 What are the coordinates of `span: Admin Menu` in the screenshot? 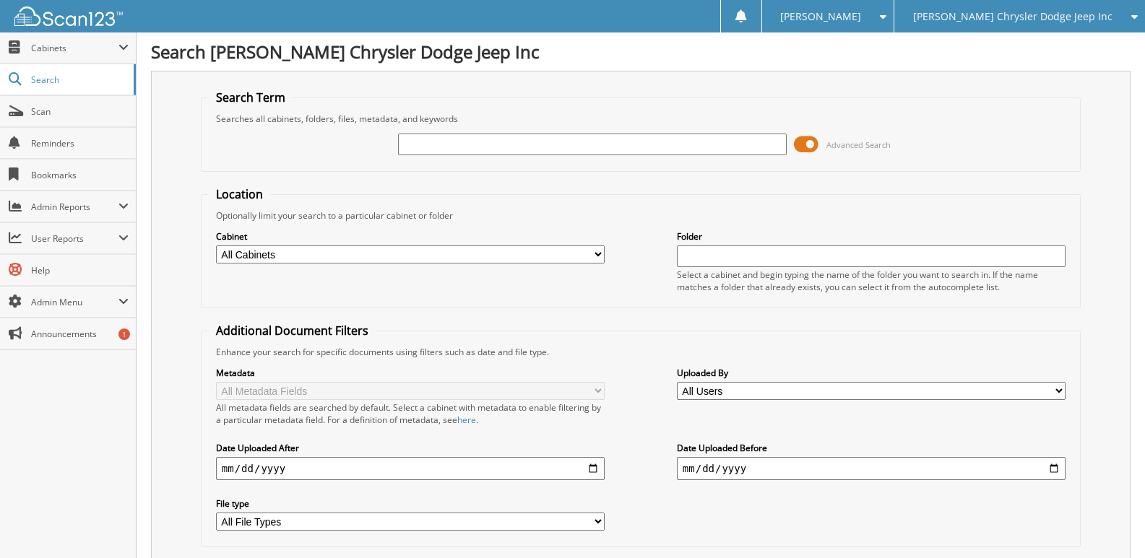 It's located at (74, 302).